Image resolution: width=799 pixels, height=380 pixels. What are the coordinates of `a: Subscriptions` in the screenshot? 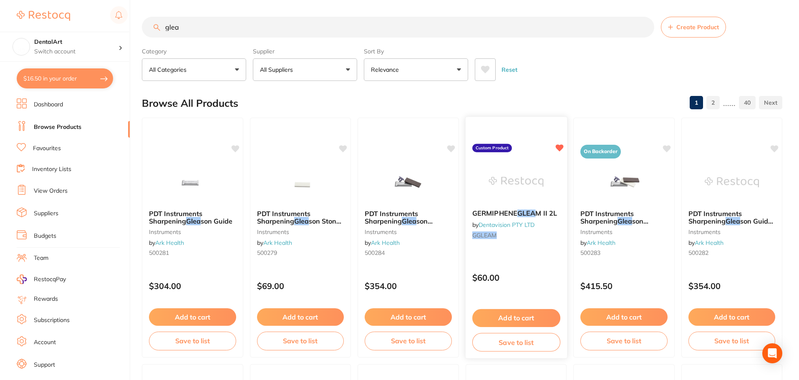 It's located at (52, 320).